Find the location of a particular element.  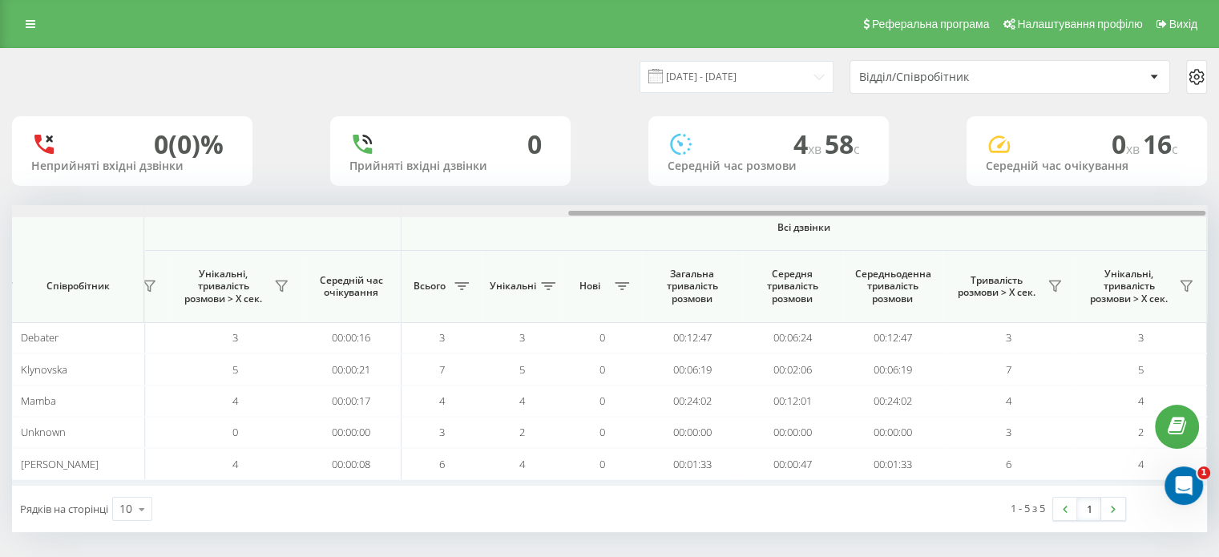

a: 1 is located at coordinates (1089, 509).